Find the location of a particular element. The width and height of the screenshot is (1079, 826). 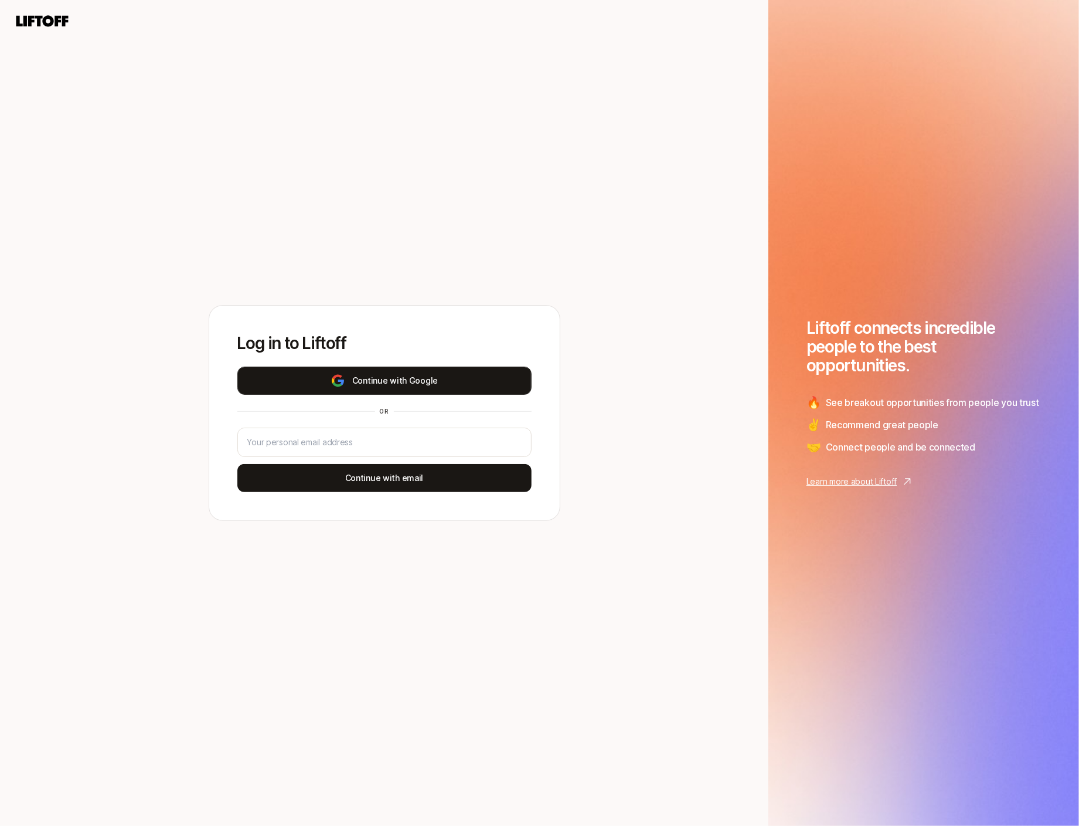

p: Log in to Liftoff is located at coordinates (385, 343).